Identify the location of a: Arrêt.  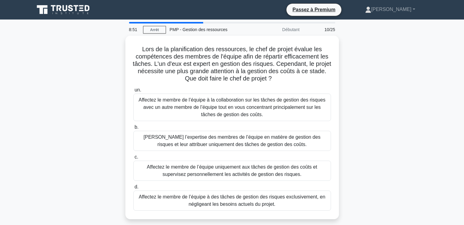
(154, 30).